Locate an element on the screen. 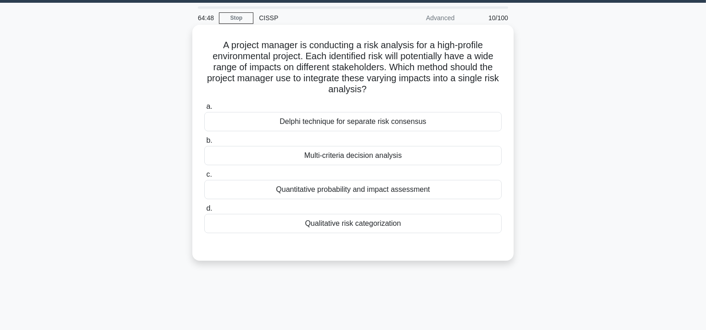 The width and height of the screenshot is (706, 330). div: Quantitative probability and impact assessment is located at coordinates (353, 190).